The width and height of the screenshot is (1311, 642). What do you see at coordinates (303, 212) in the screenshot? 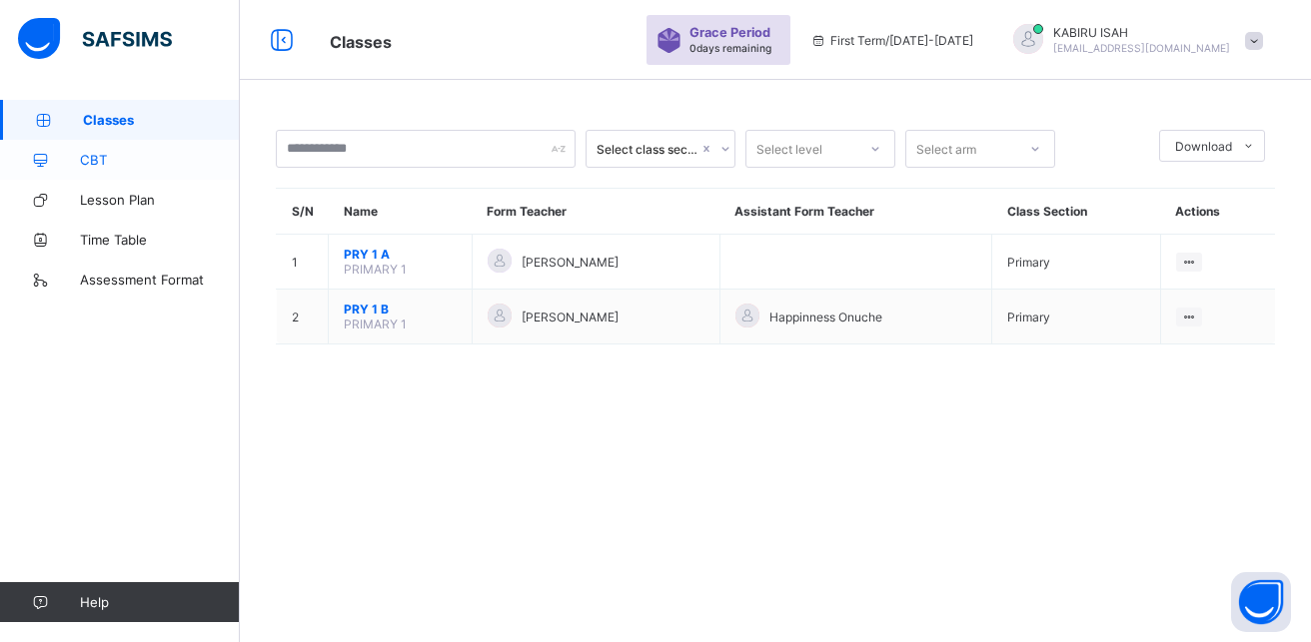
I see `th: S/N` at bounding box center [303, 212].